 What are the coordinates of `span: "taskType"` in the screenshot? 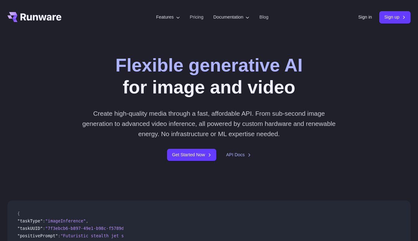 It's located at (30, 221).